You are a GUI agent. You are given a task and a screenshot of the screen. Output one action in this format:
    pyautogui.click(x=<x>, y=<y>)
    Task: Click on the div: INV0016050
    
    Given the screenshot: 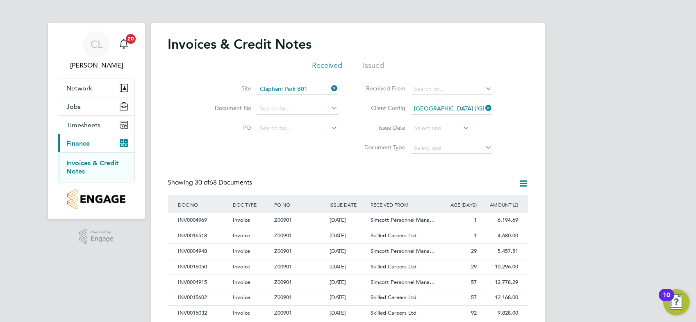 What is the action you would take?
    pyautogui.click(x=203, y=267)
    